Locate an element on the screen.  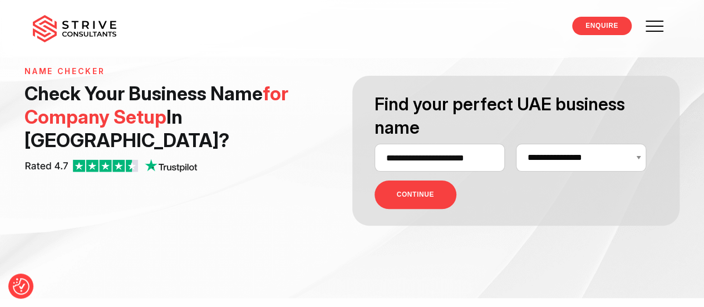
button: CONTINUE is located at coordinates (415, 194).